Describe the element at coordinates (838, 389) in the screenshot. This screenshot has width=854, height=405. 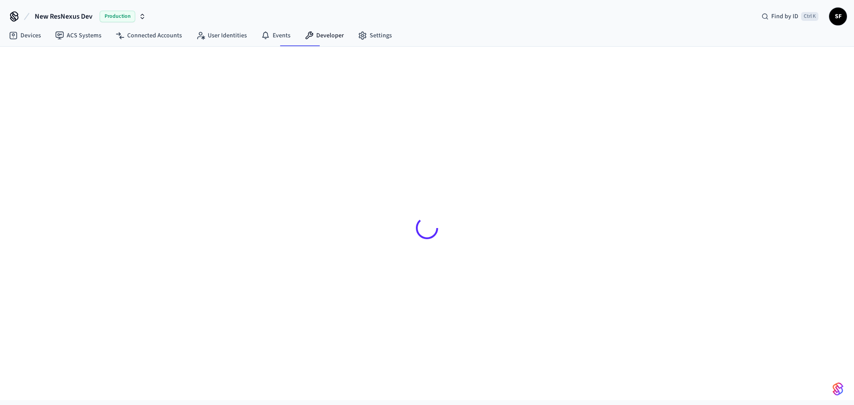
I see `img: SeamLogoGradient.69752ec5.svg` at that location.